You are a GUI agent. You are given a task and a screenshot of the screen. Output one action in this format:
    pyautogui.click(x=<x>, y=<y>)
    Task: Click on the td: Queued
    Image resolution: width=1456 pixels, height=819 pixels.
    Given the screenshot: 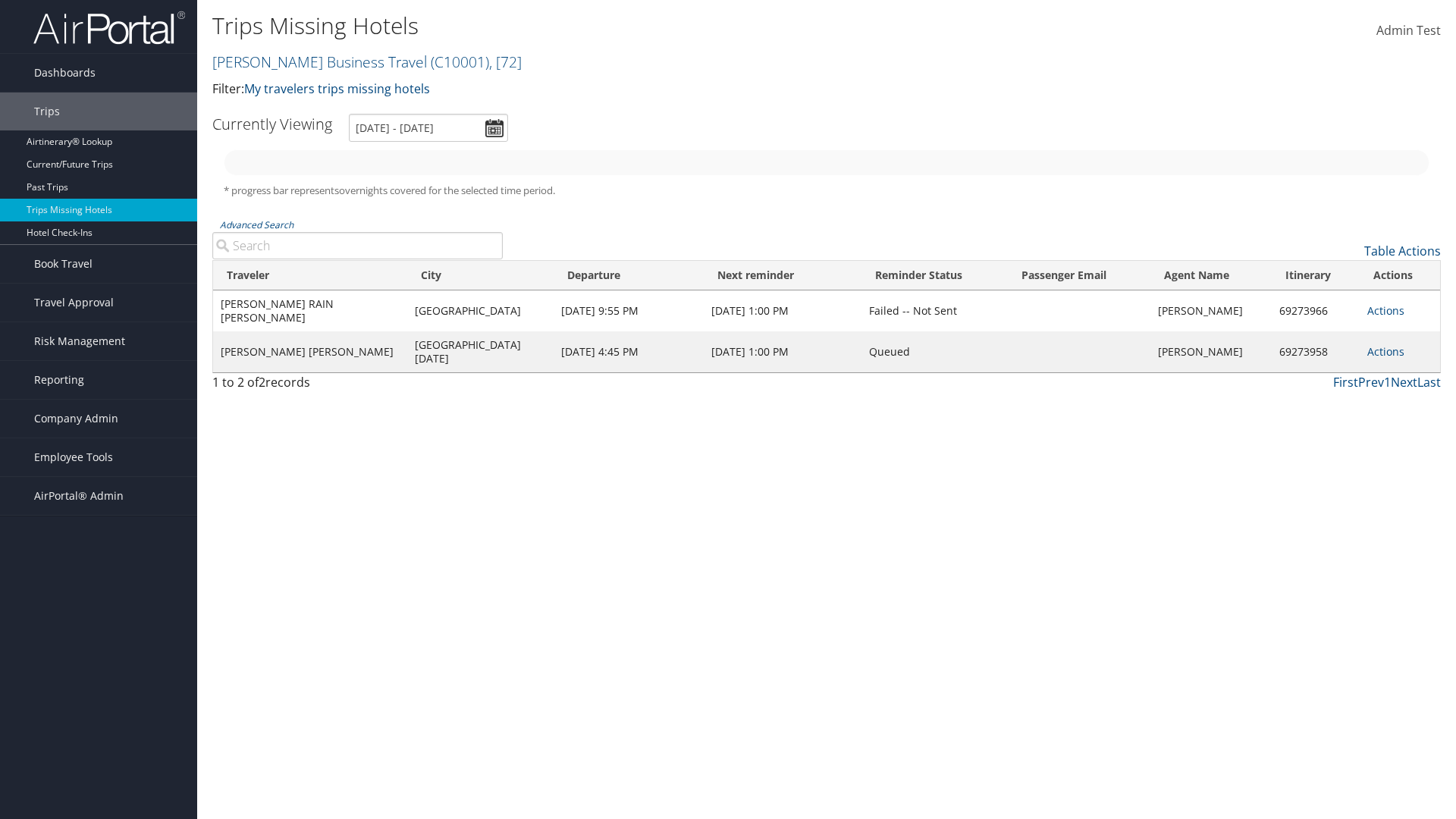 What is the action you would take?
    pyautogui.click(x=935, y=352)
    